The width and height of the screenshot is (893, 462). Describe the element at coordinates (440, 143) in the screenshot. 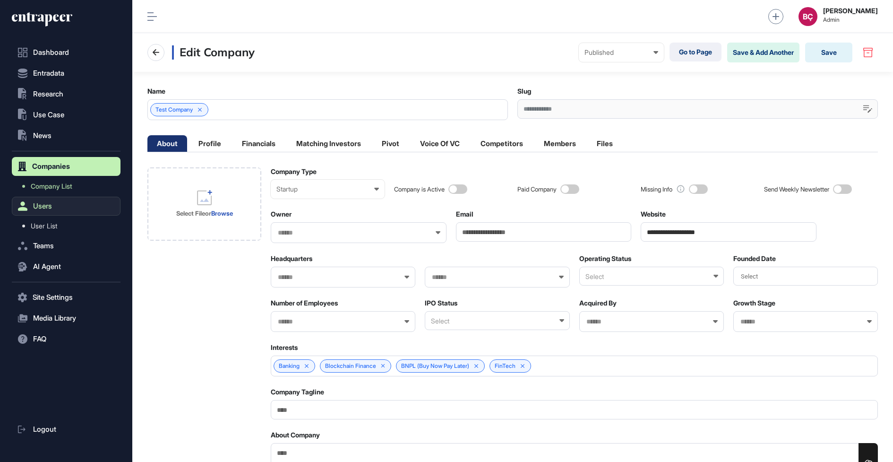

I see `li: Voice Of VC` at that location.